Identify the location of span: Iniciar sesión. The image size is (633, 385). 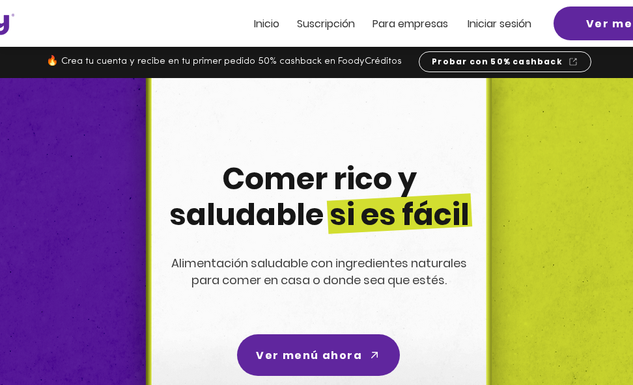
(499, 23).